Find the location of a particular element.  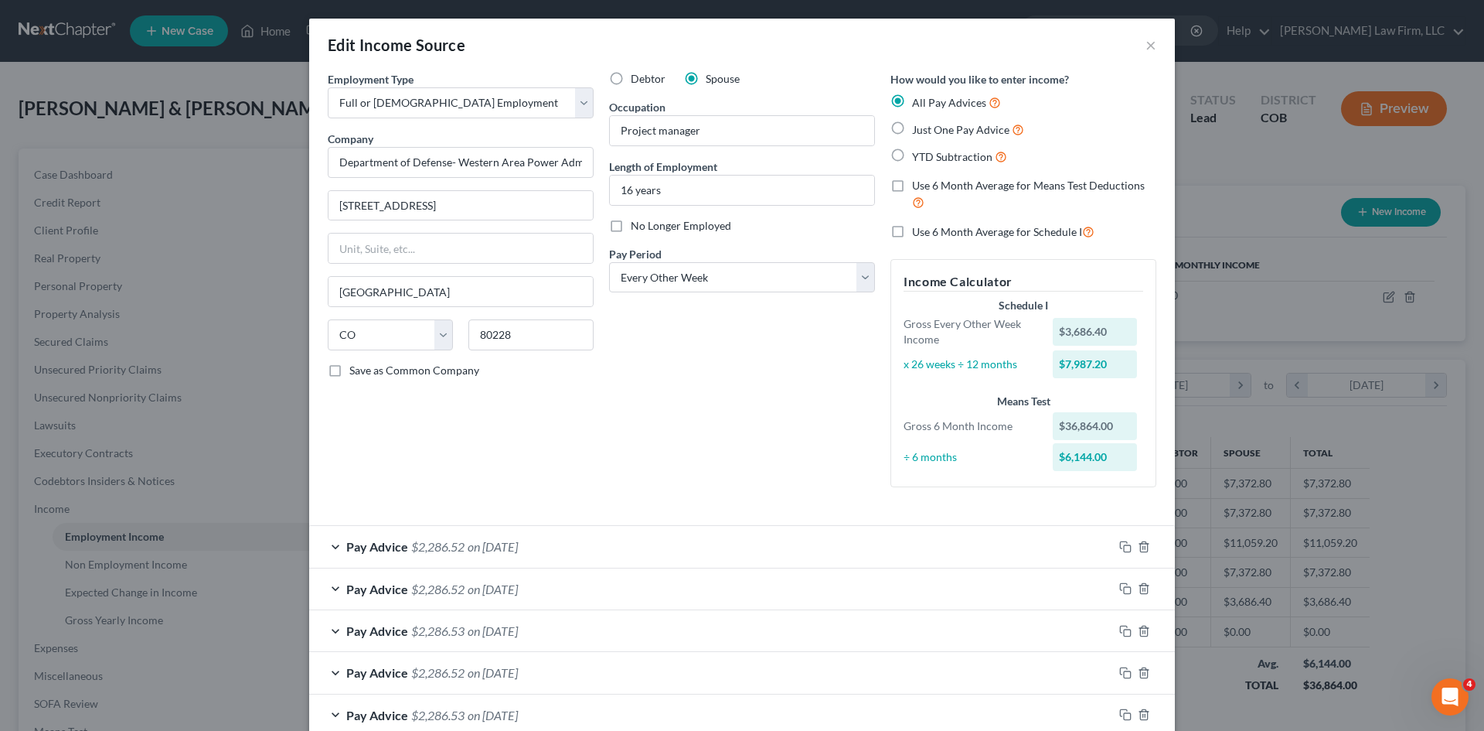

span: Use 6 Month Average for Means Test Deductions is located at coordinates (1028, 185).